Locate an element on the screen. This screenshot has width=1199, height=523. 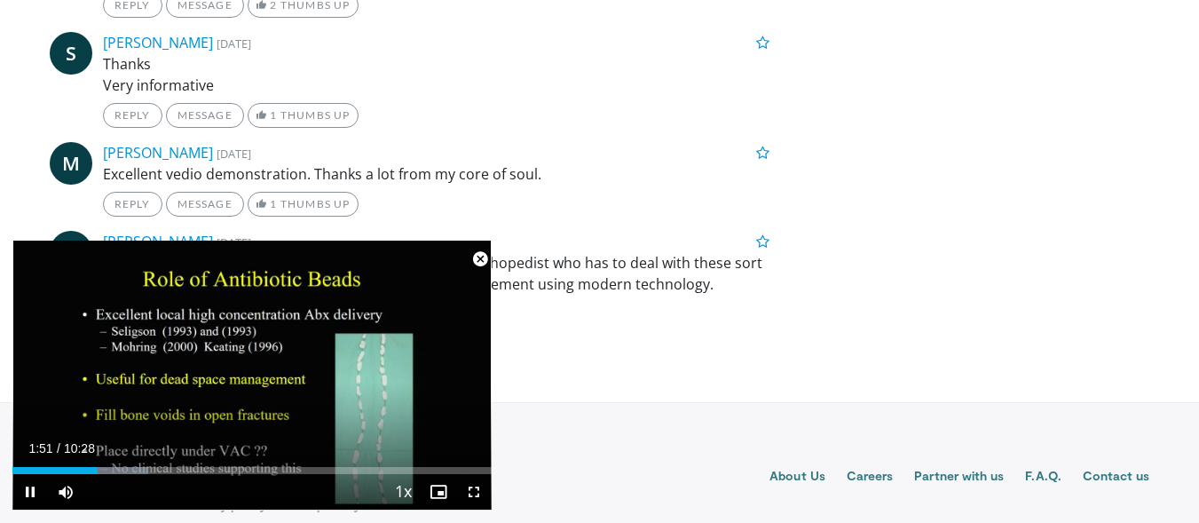
button: Pause is located at coordinates (30, 492).